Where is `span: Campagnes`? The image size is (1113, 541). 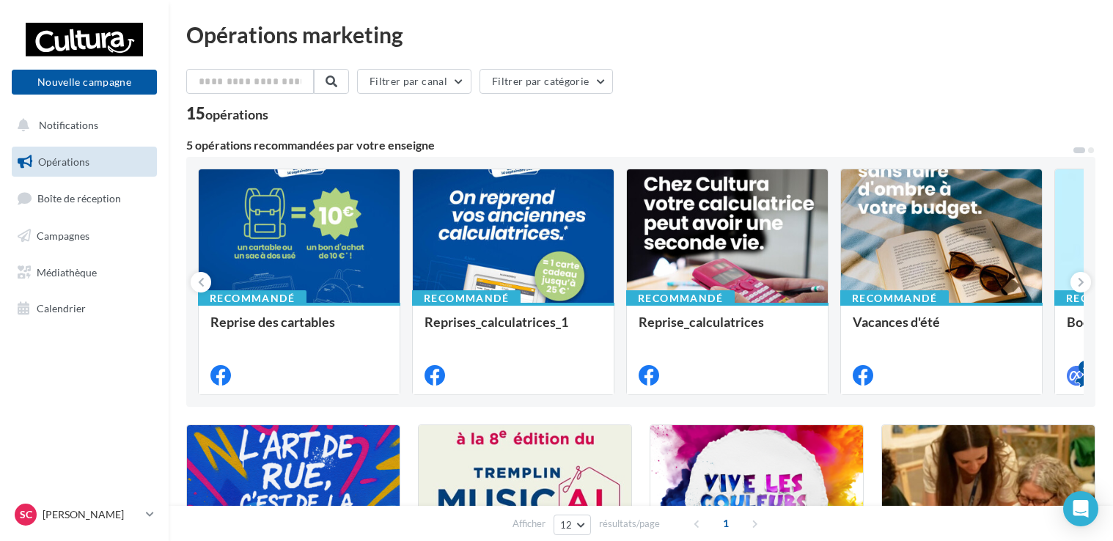
span: Campagnes is located at coordinates (63, 235).